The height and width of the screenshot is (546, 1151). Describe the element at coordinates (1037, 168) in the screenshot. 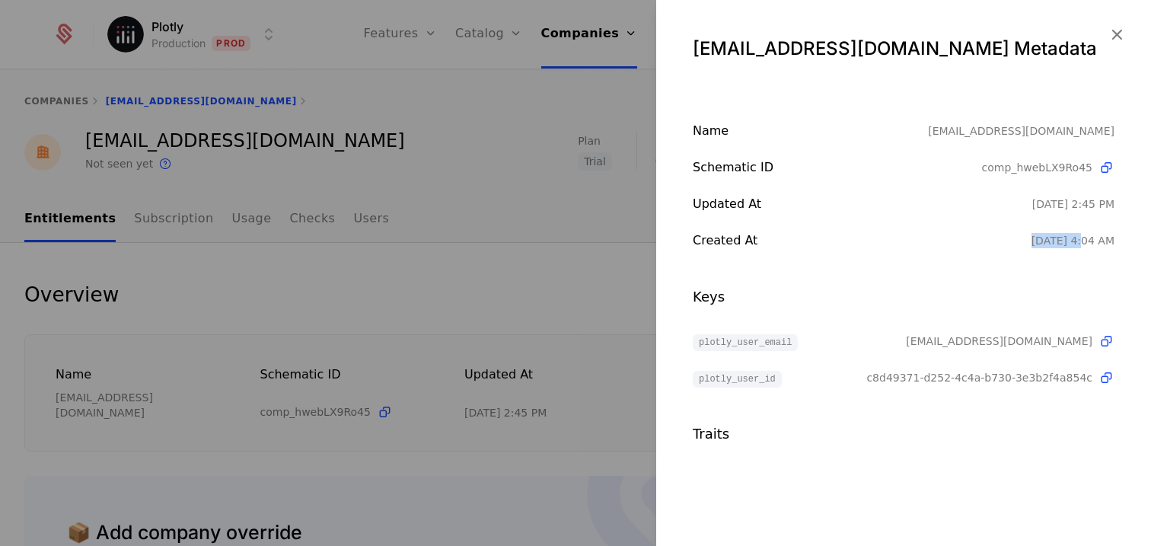

I see `span: comp_hwebLX9Ro45` at that location.